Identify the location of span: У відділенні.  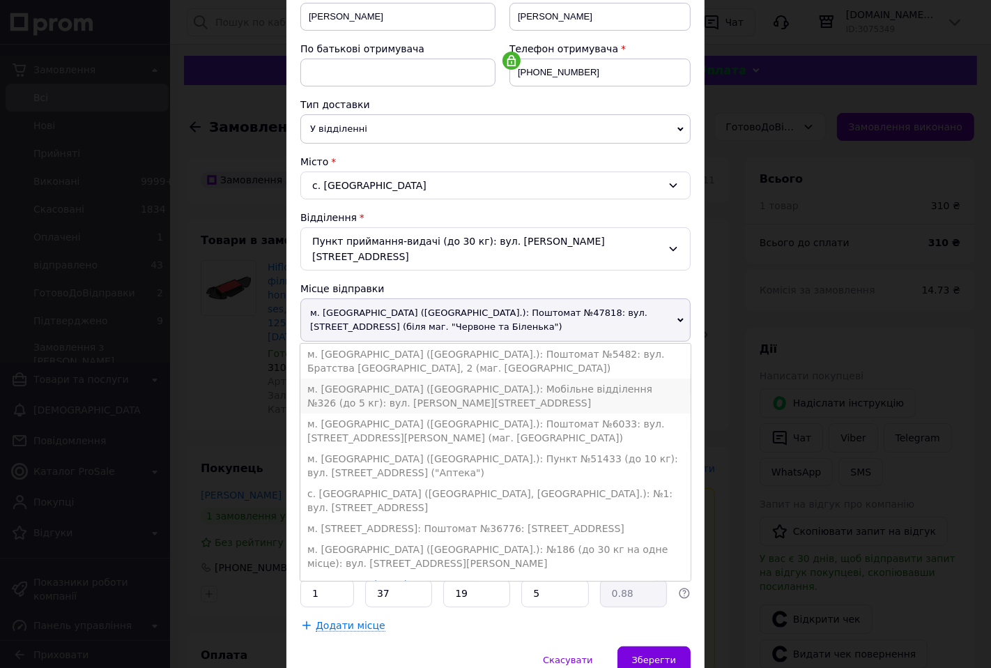
(495, 129).